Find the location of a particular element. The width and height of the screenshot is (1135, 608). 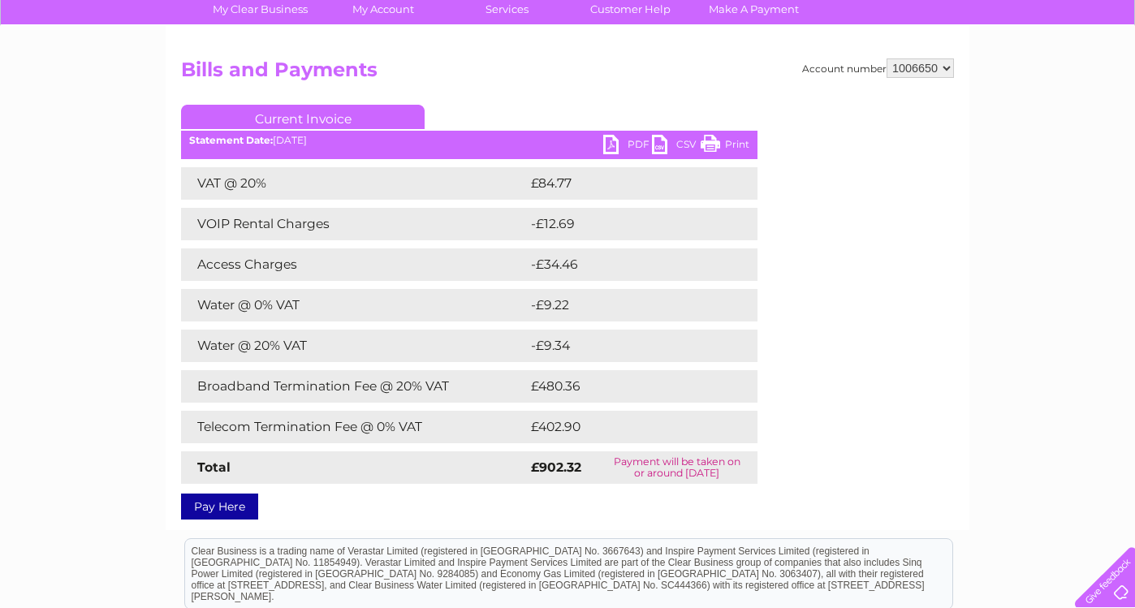

td: VAT @ 20% is located at coordinates (354, 184).